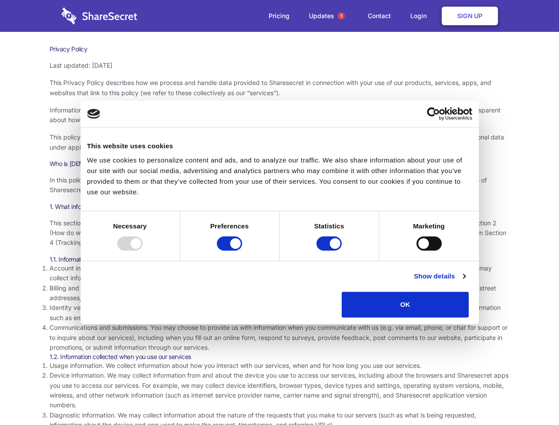 The height and width of the screenshot is (425, 559). Describe the element at coordinates (429, 226) in the screenshot. I see `strong: Marketing` at that location.